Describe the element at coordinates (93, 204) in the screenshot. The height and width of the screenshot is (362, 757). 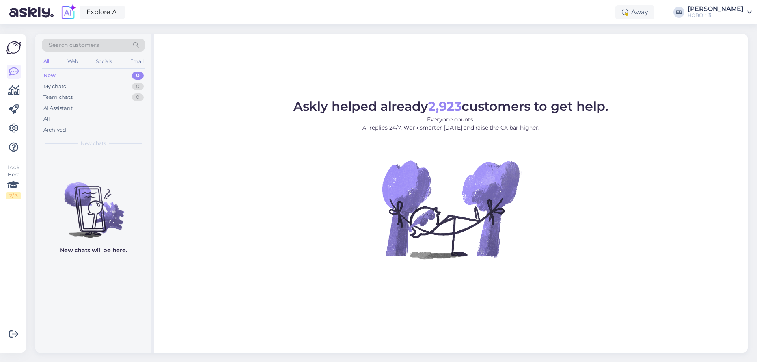
I see `img: No chats` at that location.